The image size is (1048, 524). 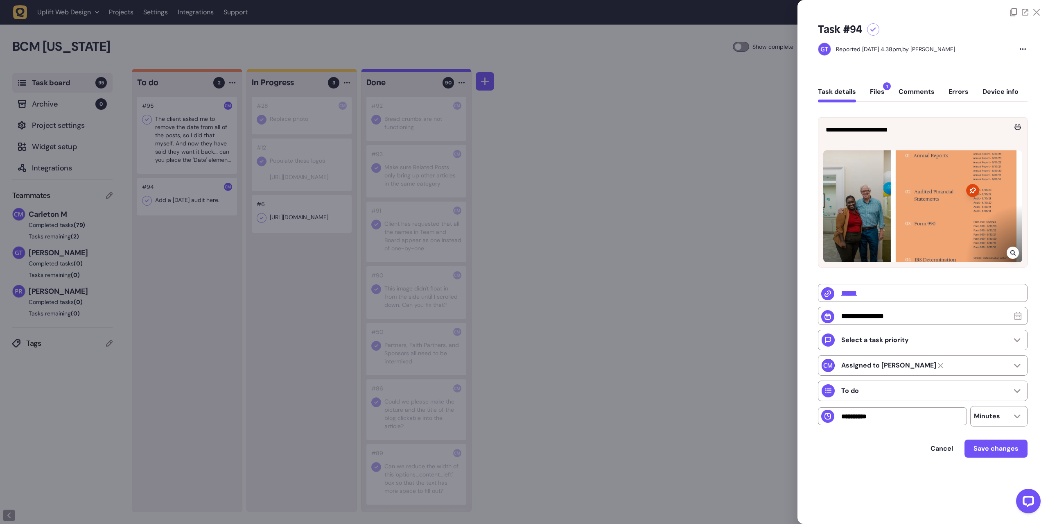 I want to click on span: Save changes, so click(x=996, y=448).